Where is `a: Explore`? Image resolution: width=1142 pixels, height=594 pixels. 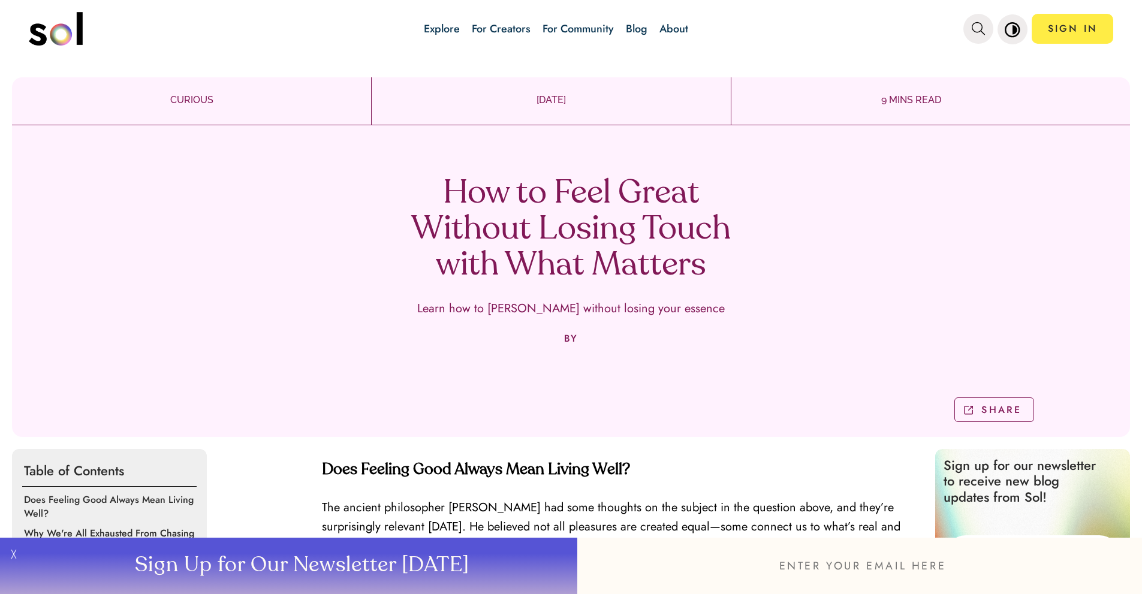
a: Explore is located at coordinates (442, 29).